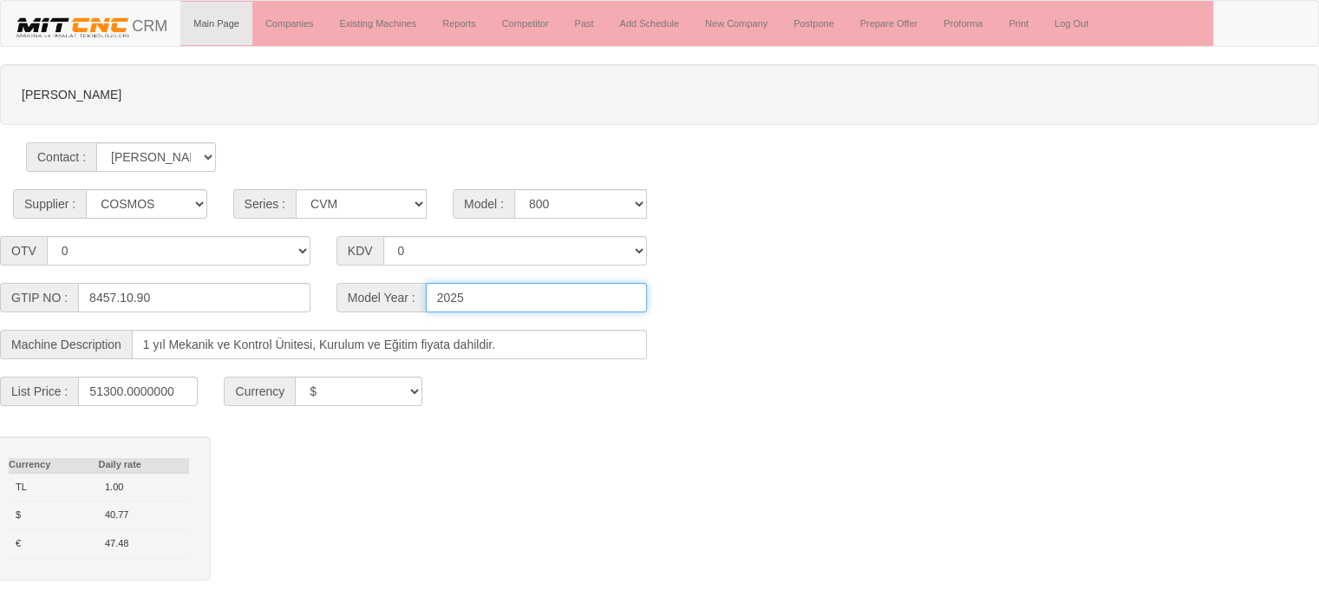 This screenshot has height=597, width=1319. What do you see at coordinates (49, 204) in the screenshot?
I see `span: Supplier :` at bounding box center [49, 204].